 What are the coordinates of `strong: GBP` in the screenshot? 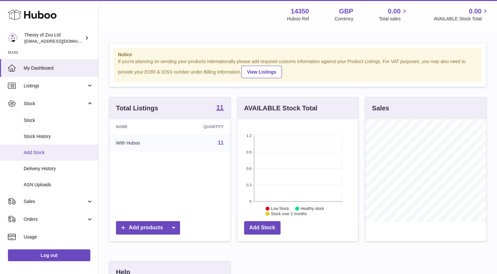 It's located at (346, 11).